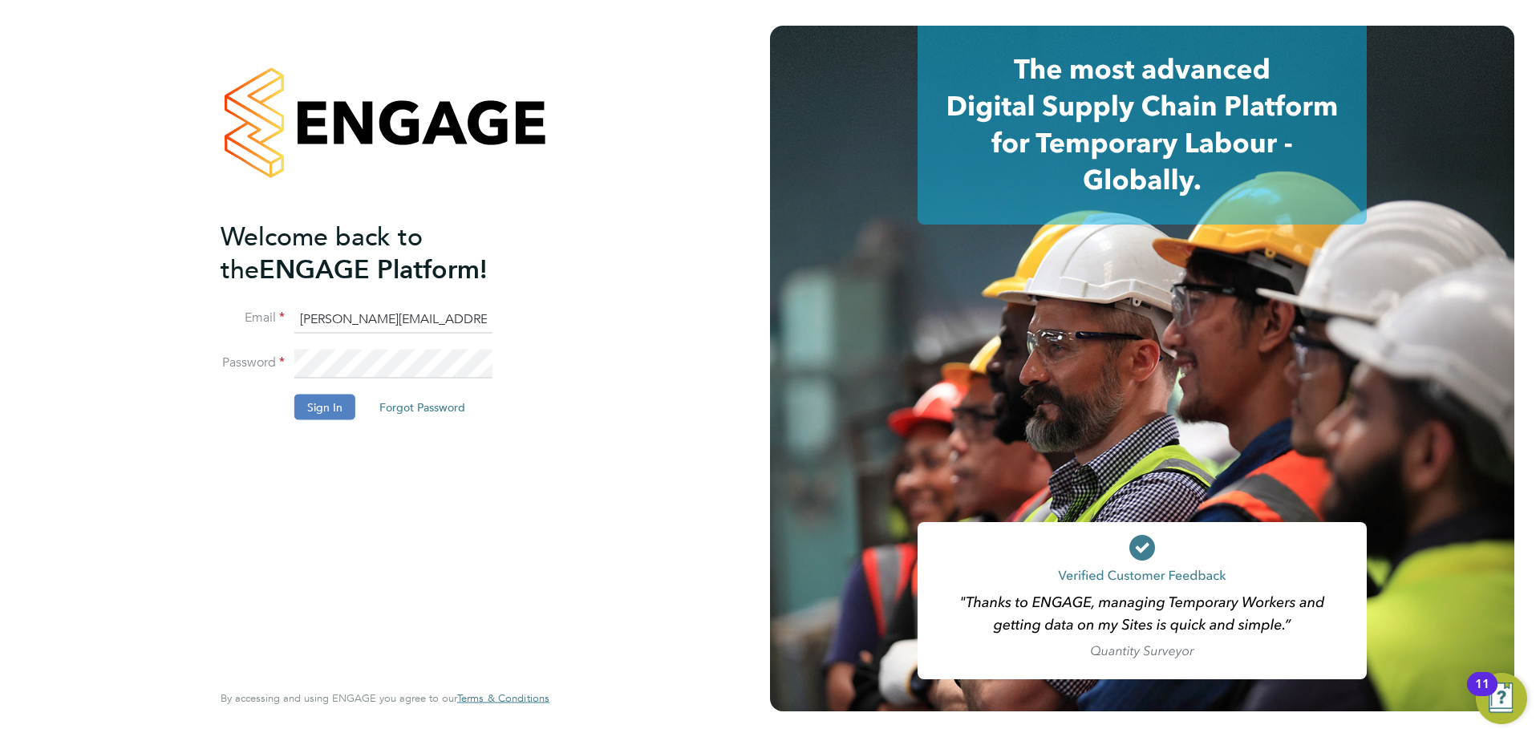 This screenshot has height=737, width=1540. Describe the element at coordinates (422, 407) in the screenshot. I see `button: Forgot Password` at that location.